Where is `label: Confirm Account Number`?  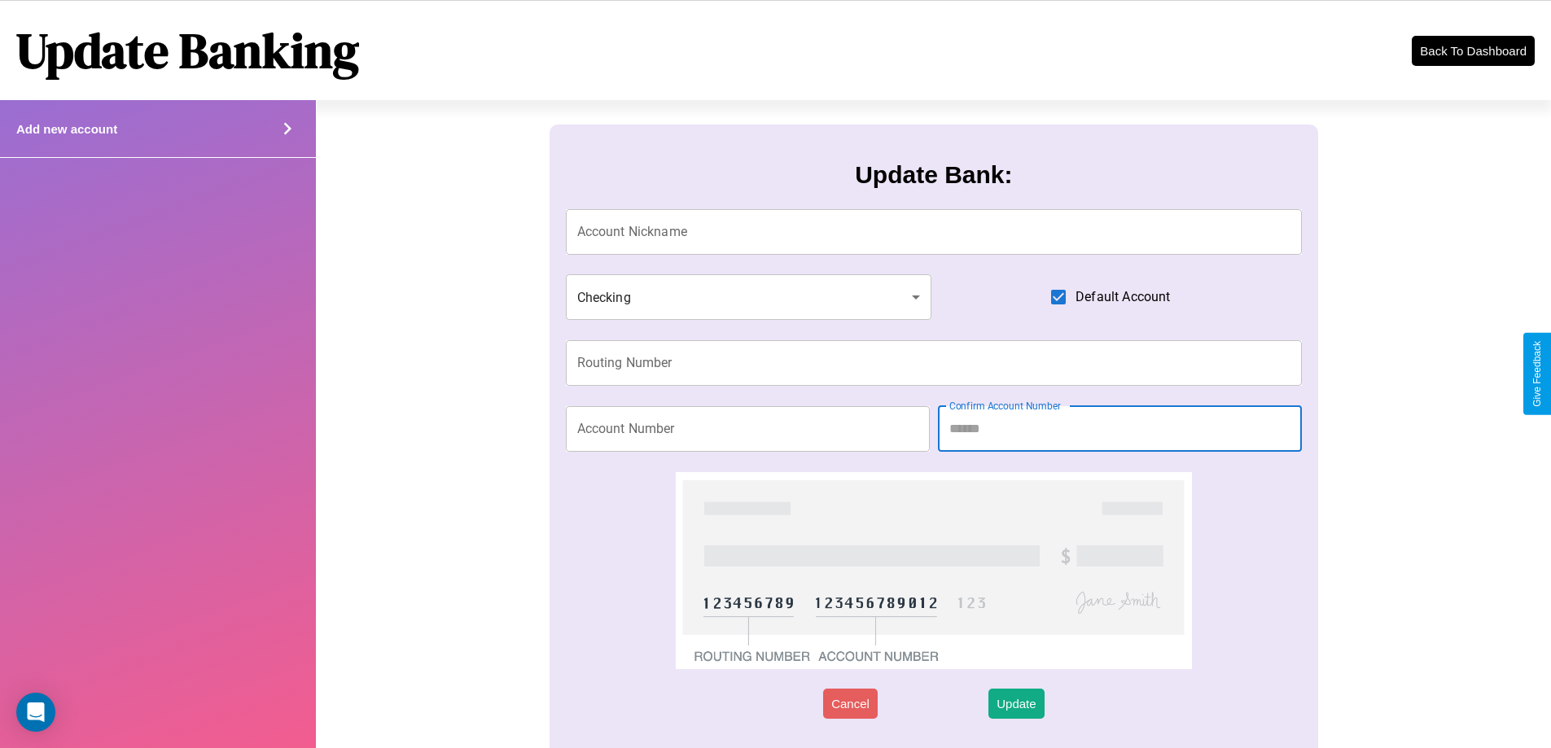 label: Confirm Account Number is located at coordinates (1005, 405).